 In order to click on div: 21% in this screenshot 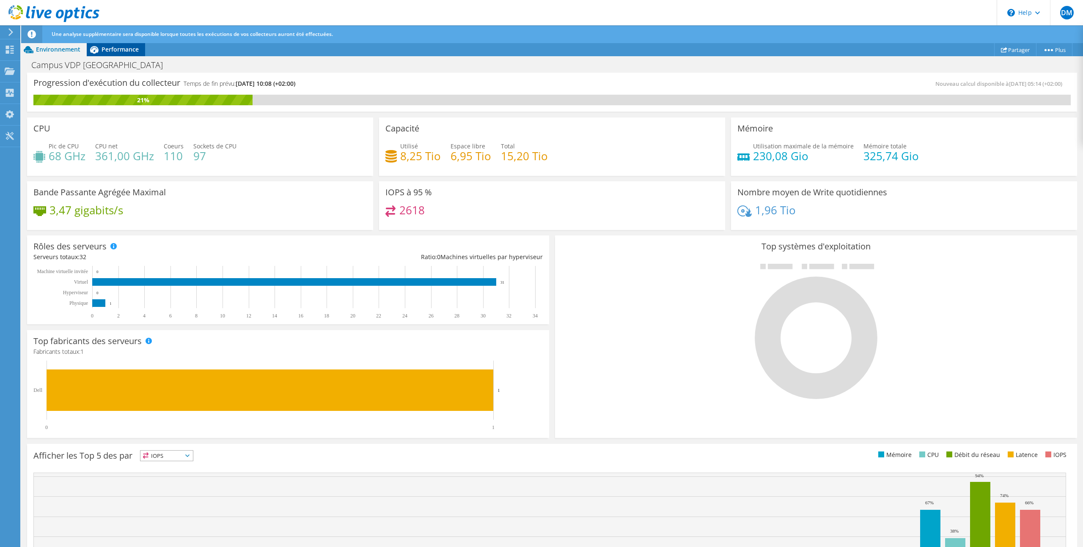, I will do `click(143, 100)`.